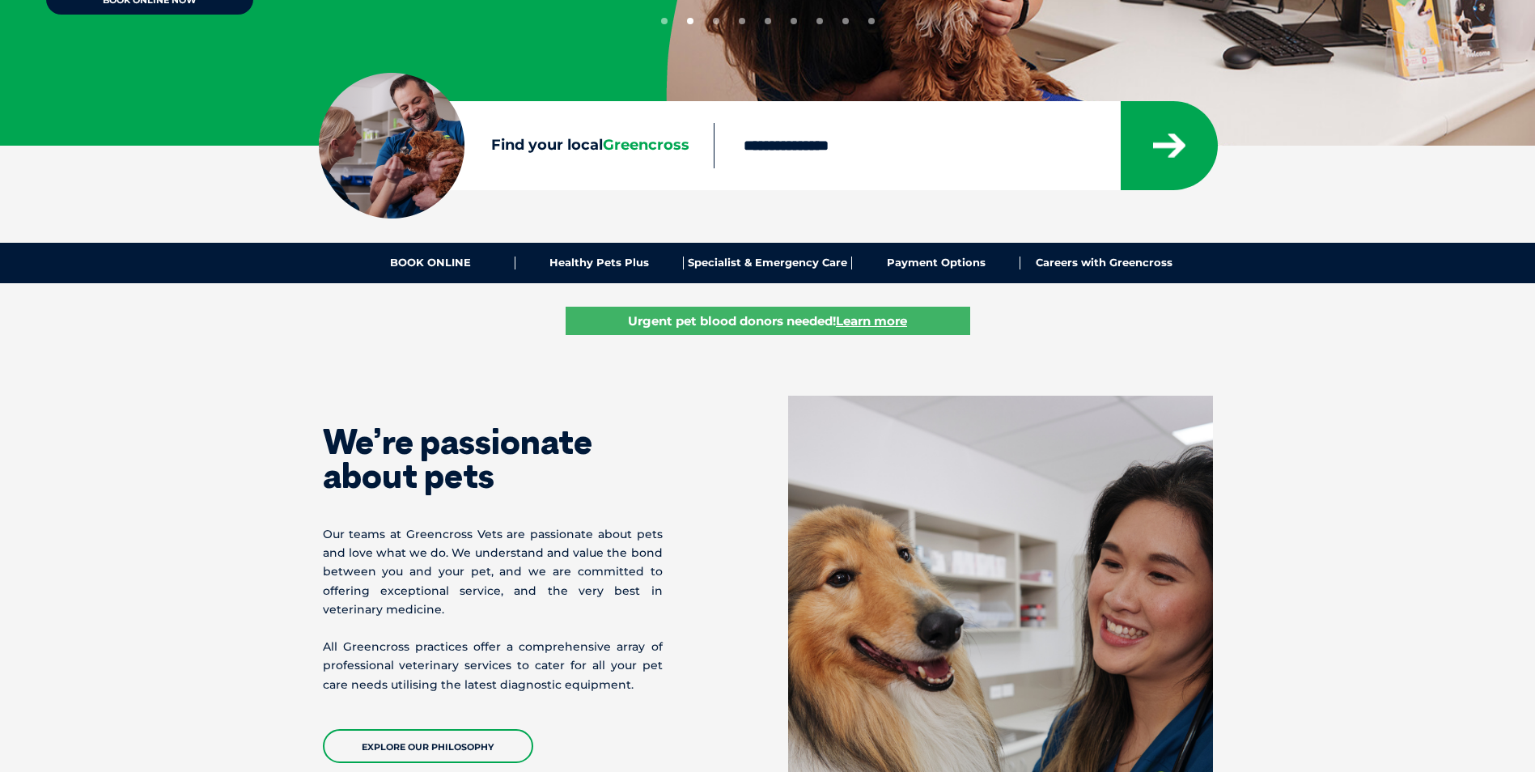 This screenshot has height=772, width=1535. What do you see at coordinates (794, 21) in the screenshot?
I see `button: 6 of 9` at bounding box center [794, 21].